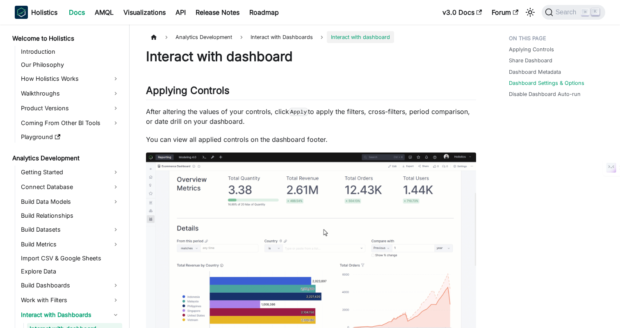  Describe the element at coordinates (70, 123) in the screenshot. I see `a: Coming From Other BI Tools` at that location.